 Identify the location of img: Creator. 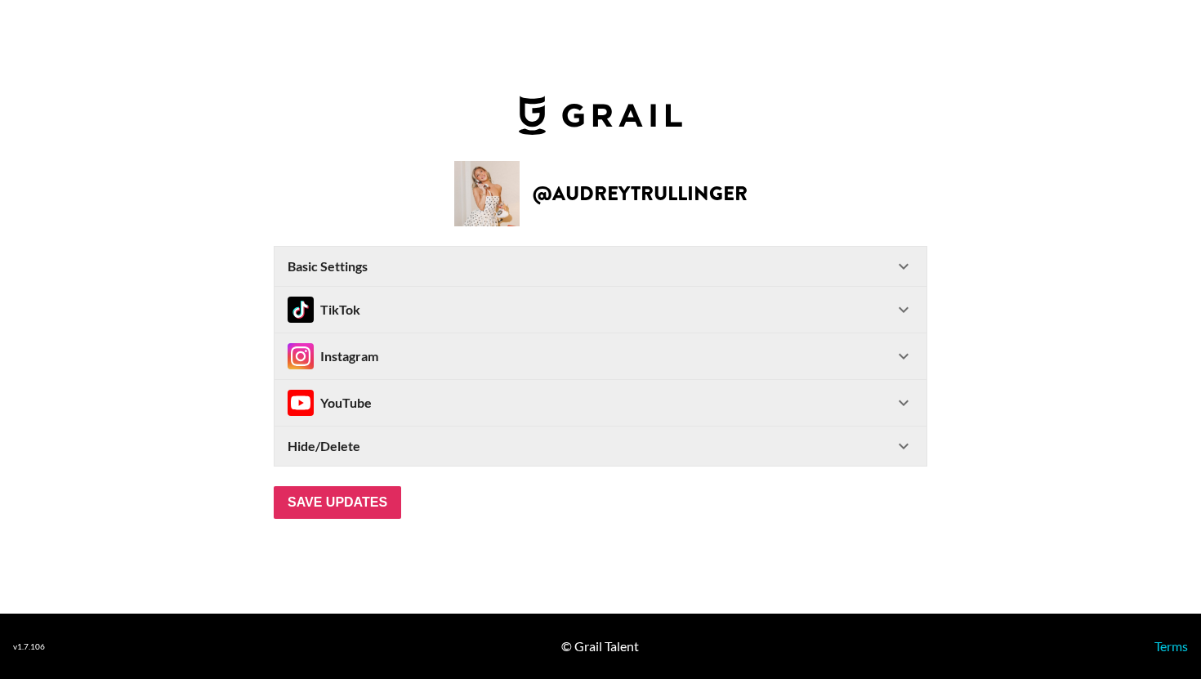
(487, 194).